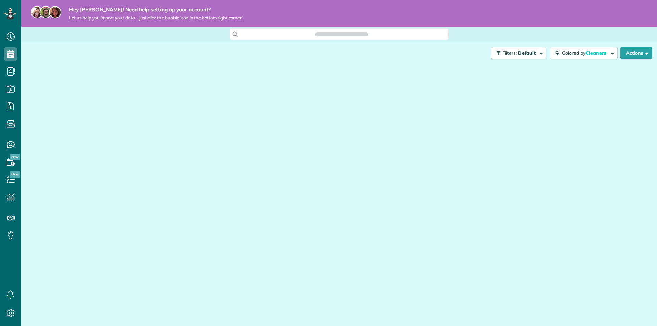  I want to click on img: jorge-587dff0eeaa6aab1f244e6dc62b8924c3b6ad411094392a53c71c6c4a576187d.jpg, so click(46, 12).